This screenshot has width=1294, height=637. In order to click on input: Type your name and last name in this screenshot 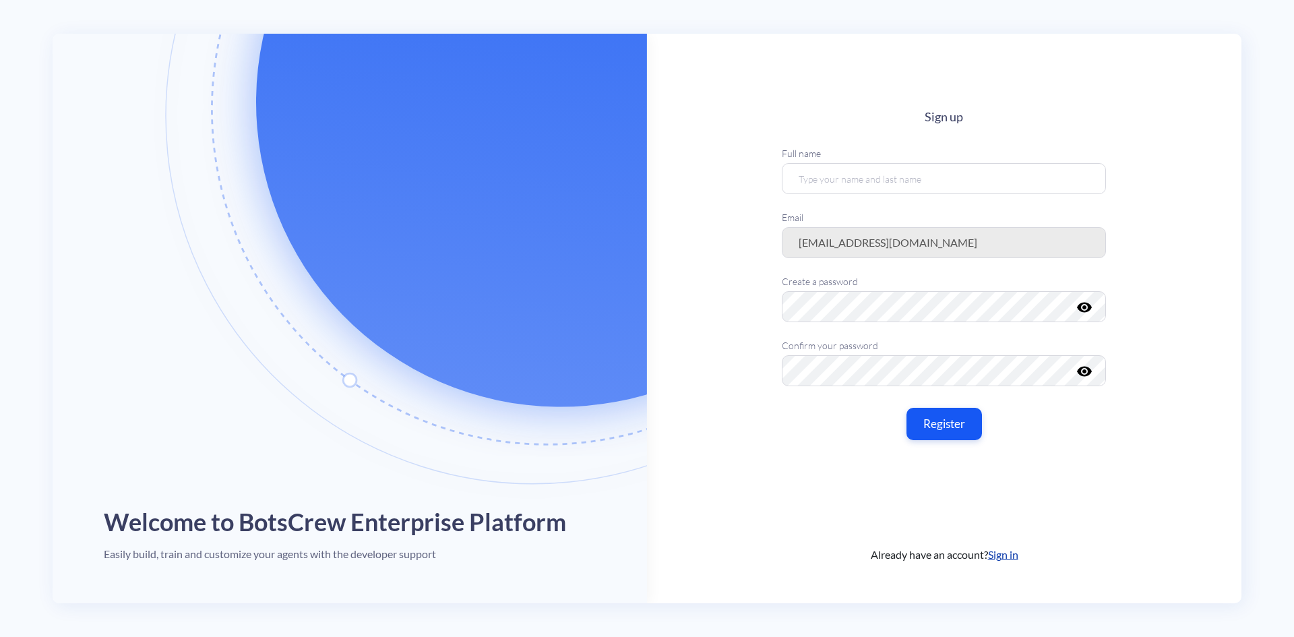, I will do `click(943, 179)`.